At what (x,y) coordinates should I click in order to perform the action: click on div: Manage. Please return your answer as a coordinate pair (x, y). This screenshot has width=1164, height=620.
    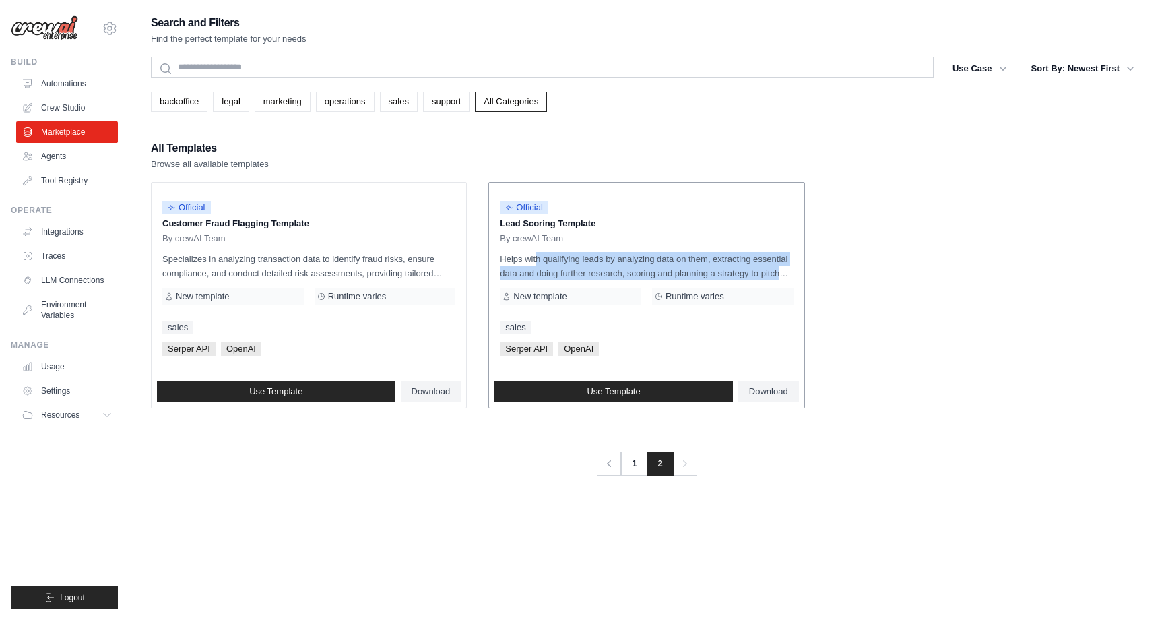
    Looking at the image, I should click on (64, 345).